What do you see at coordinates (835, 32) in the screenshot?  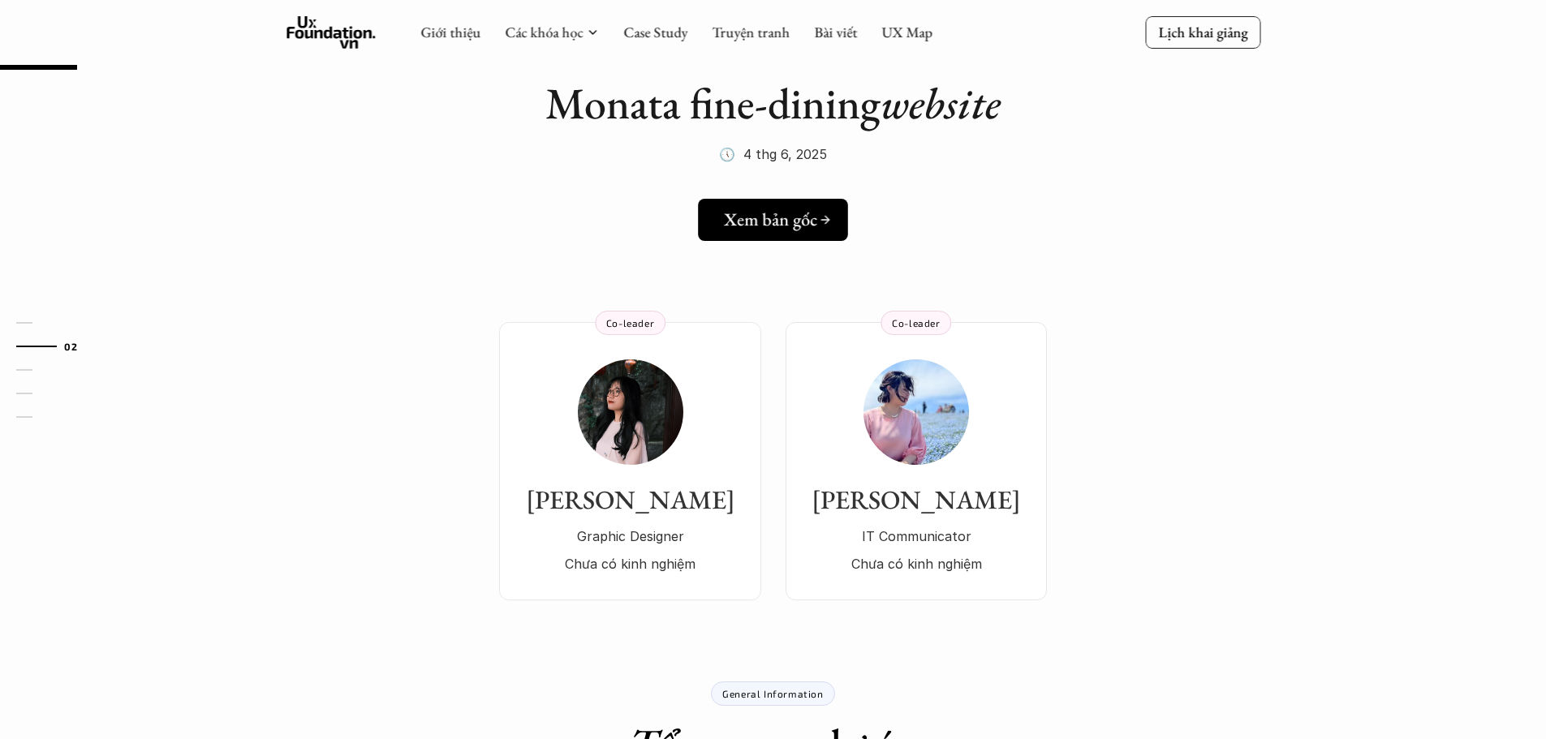 I see `a: Bài viết` at bounding box center [835, 32].